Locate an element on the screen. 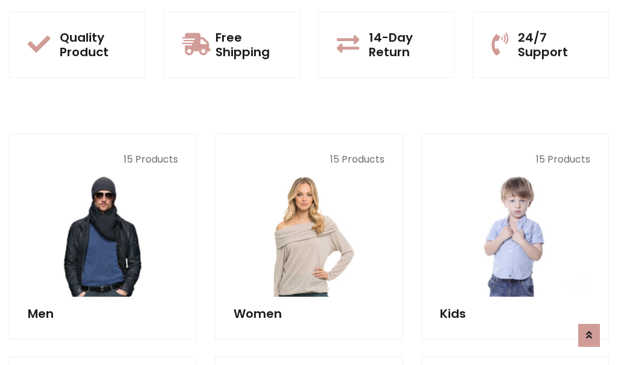 This screenshot has height=365, width=618. h5: Kids is located at coordinates (515, 313).